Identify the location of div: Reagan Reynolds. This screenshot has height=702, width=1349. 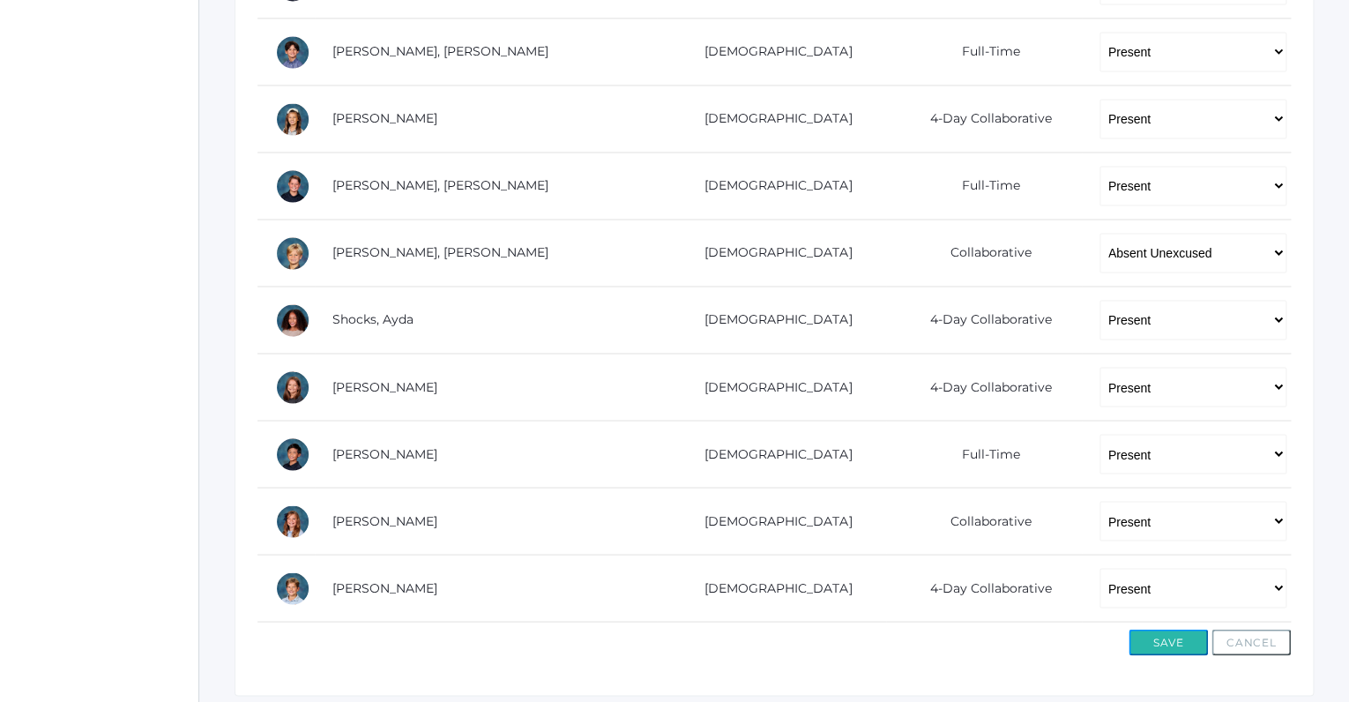
(293, 119).